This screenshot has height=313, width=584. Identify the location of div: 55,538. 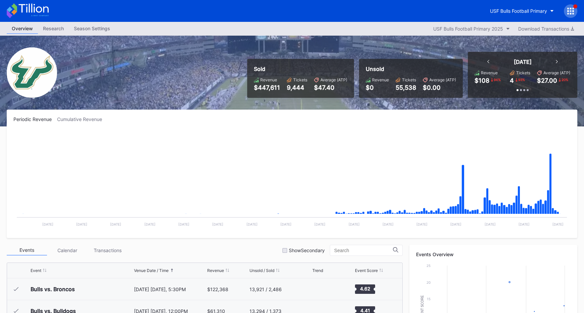
(406, 87).